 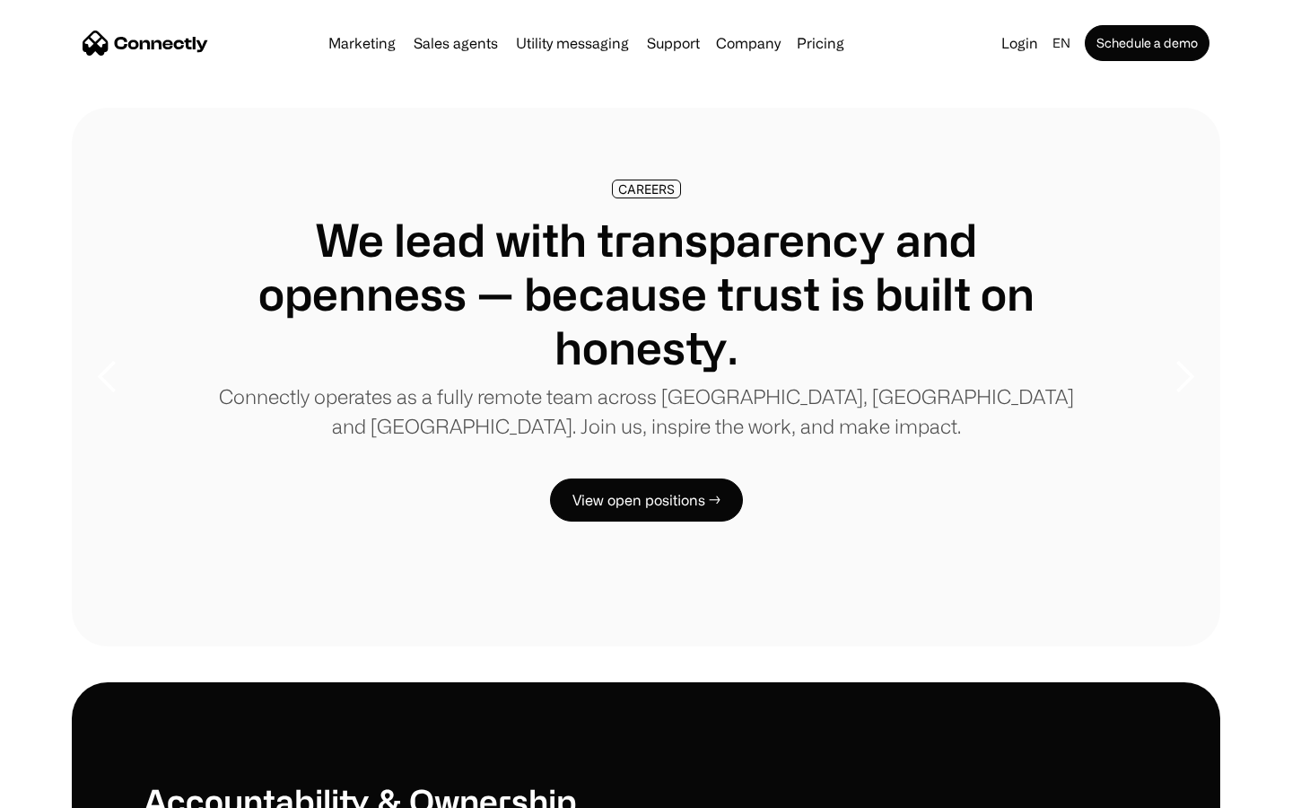 What do you see at coordinates (362, 43) in the screenshot?
I see `a: Marketing` at bounding box center [362, 43].